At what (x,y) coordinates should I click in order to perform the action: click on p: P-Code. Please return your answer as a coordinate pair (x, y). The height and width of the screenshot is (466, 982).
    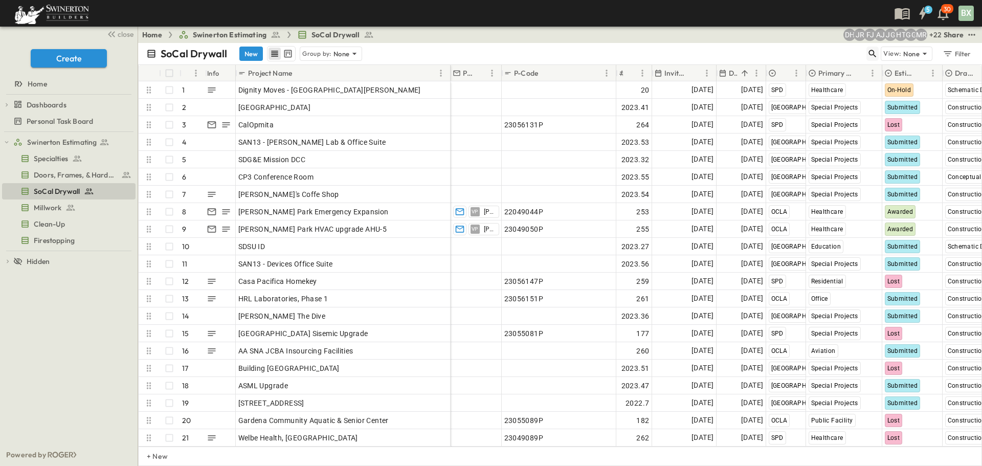
    Looking at the image, I should click on (526, 73).